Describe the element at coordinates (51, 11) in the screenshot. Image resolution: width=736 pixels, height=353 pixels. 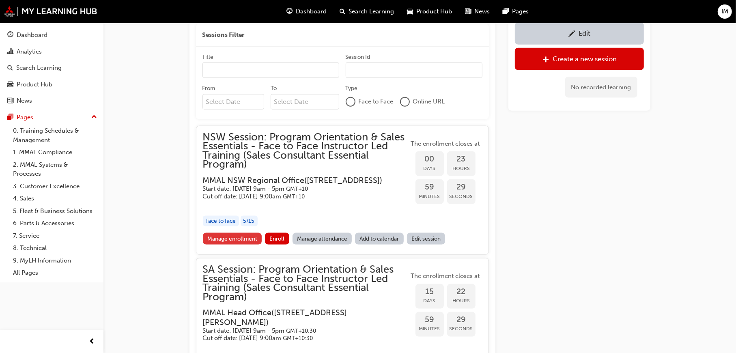
I see `img: mmal` at that location.